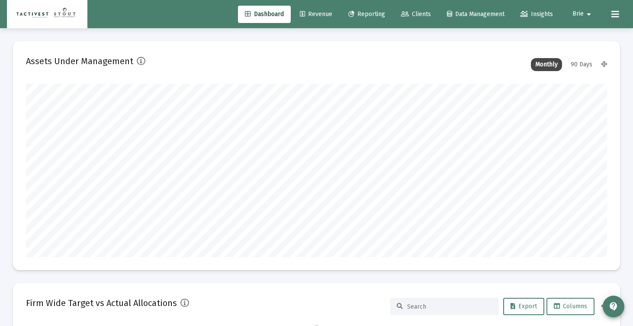 Image resolution: width=633 pixels, height=326 pixels. Describe the element at coordinates (450, 306) in the screenshot. I see `input: Search` at that location.